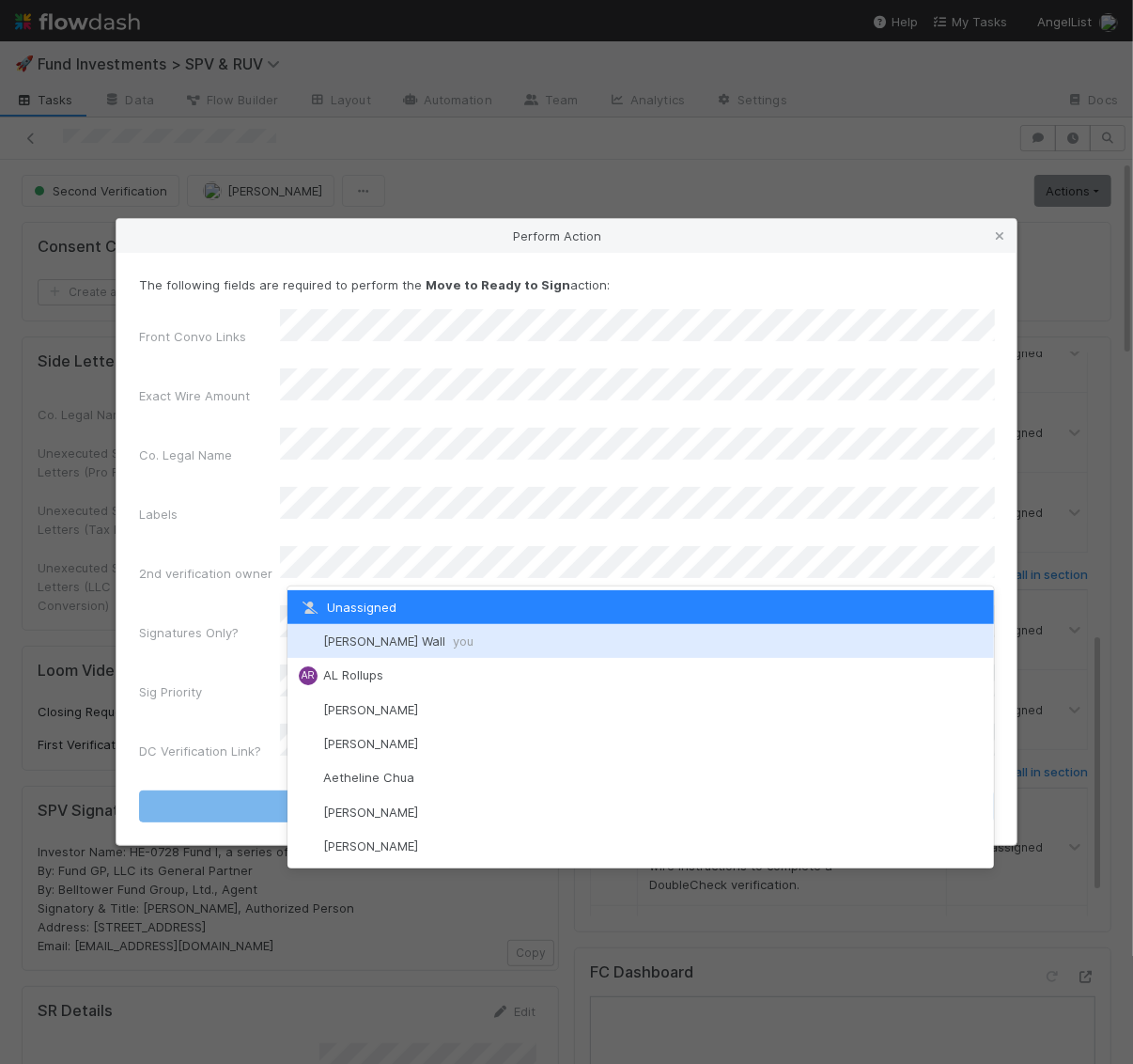 The image size is (1133, 1064). What do you see at coordinates (498, 285) in the screenshot?
I see `strong: Move to Ready to Sign` at bounding box center [498, 285].